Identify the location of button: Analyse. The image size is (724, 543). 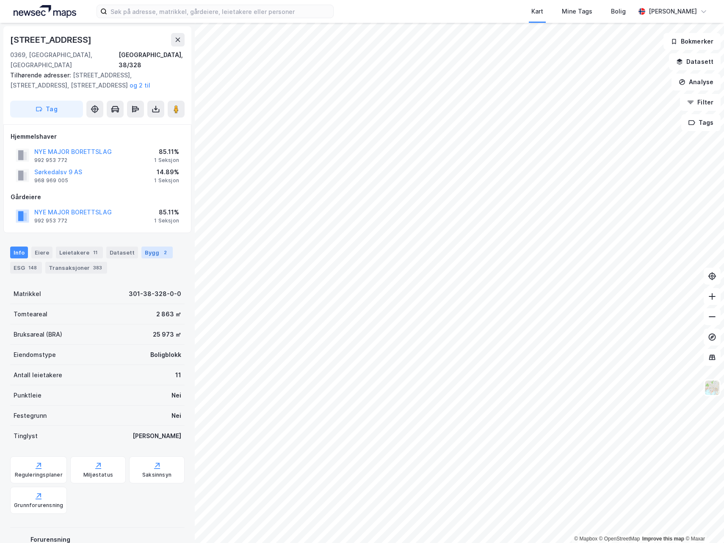
(696, 82).